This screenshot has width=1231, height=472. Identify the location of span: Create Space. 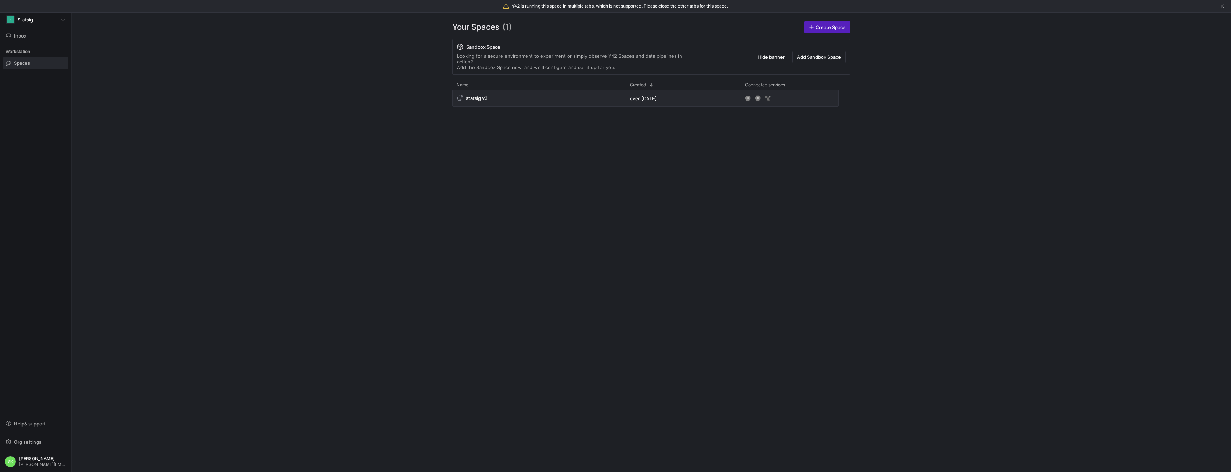
(830, 27).